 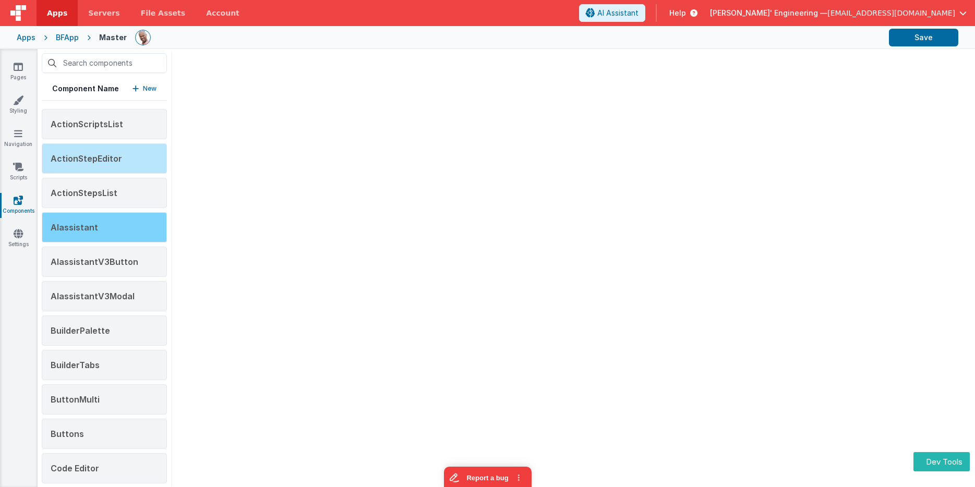 I want to click on span: ActionStepEditor, so click(x=86, y=159).